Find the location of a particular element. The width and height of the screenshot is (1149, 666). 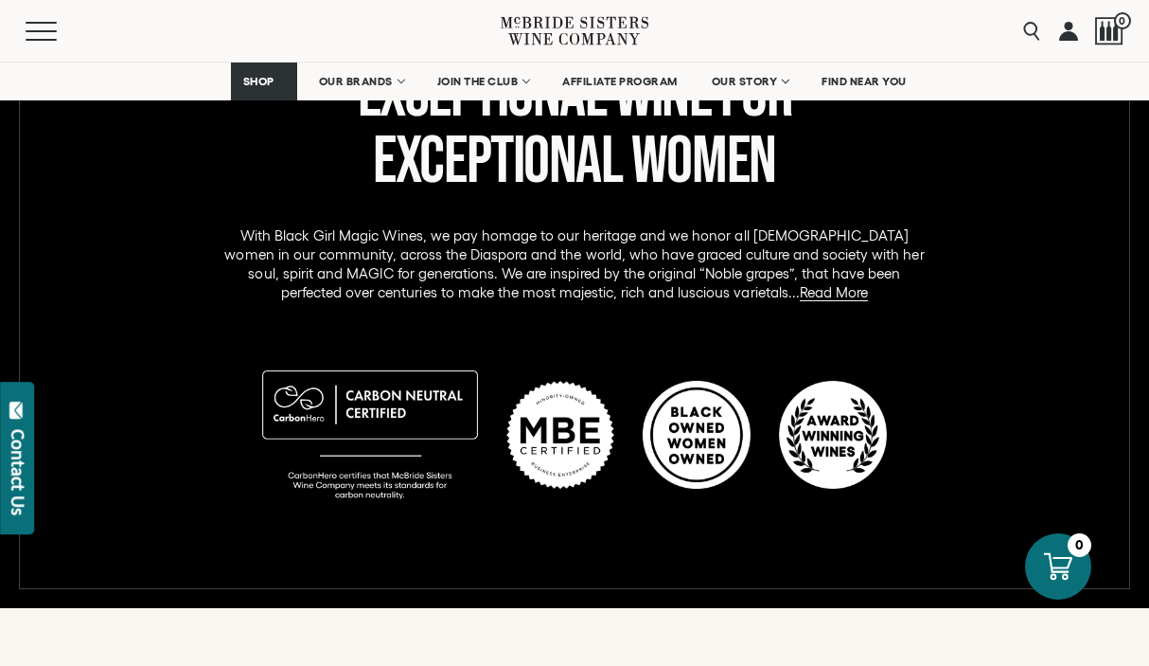

a: AFFILIATE PROGRAM is located at coordinates (620, 81).